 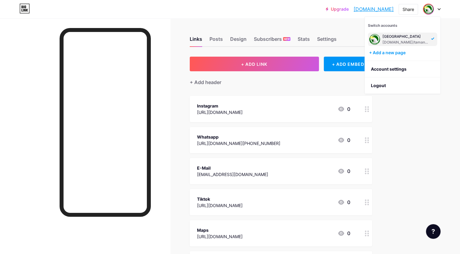 What do you see at coordinates (220, 106) in the screenshot?
I see `div: Instagram` at bounding box center [220, 106].